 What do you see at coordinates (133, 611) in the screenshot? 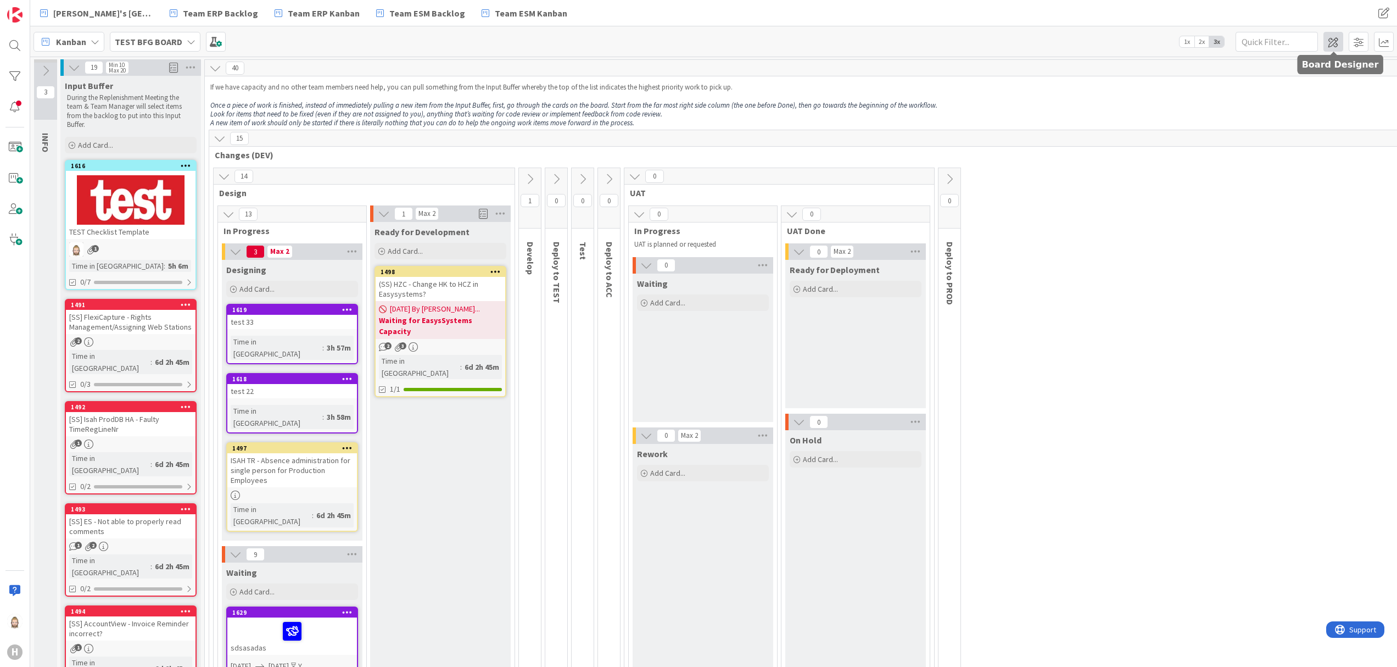
I see `div: 1494` at bounding box center [133, 611].